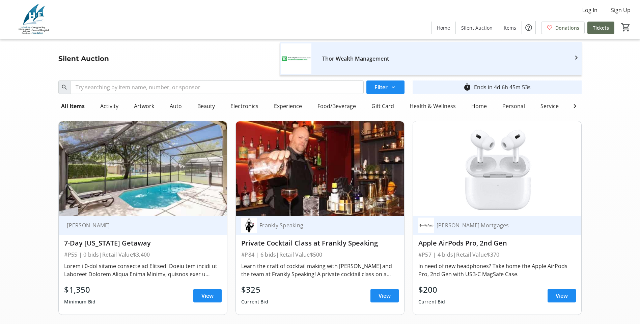  I want to click on img: 7-Day Florida Getaway, so click(143, 169).